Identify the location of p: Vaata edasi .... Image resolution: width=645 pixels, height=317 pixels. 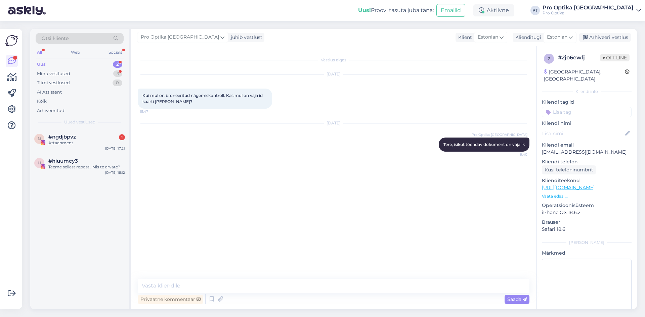
(586, 196).